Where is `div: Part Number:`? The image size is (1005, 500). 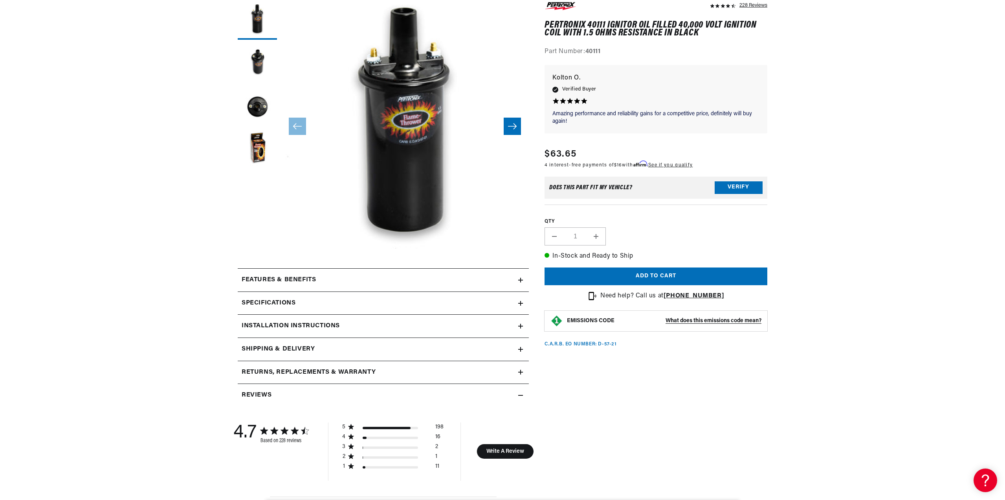
div: Part Number: is located at coordinates (656, 52).